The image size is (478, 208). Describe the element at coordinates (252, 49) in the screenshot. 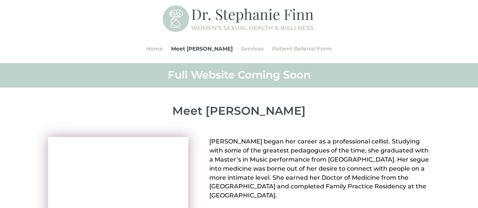

I see `a: Services` at that location.